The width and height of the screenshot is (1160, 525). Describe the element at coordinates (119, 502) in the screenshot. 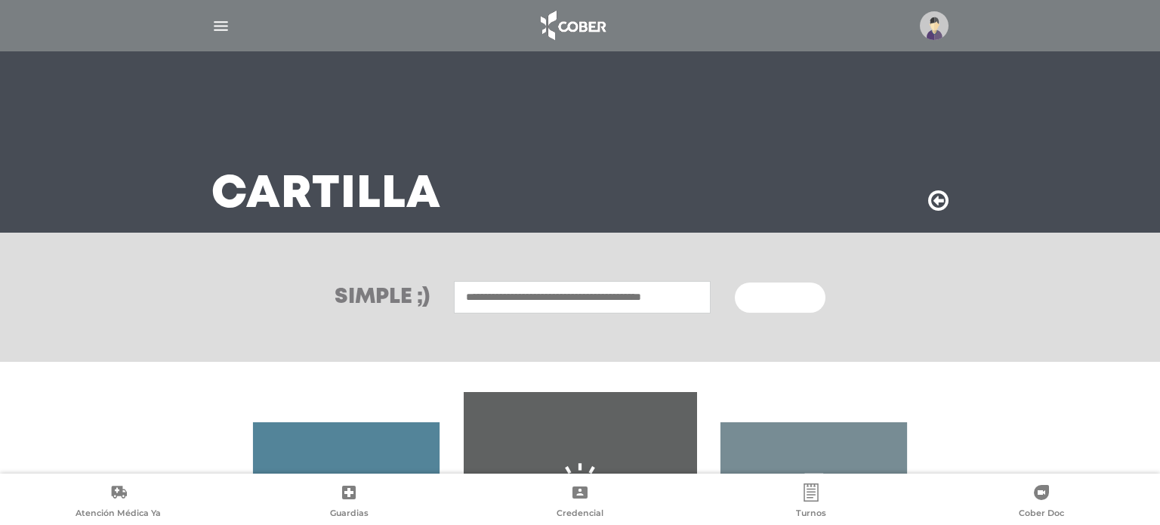

I see `a: Atención Médica Ya` at that location.